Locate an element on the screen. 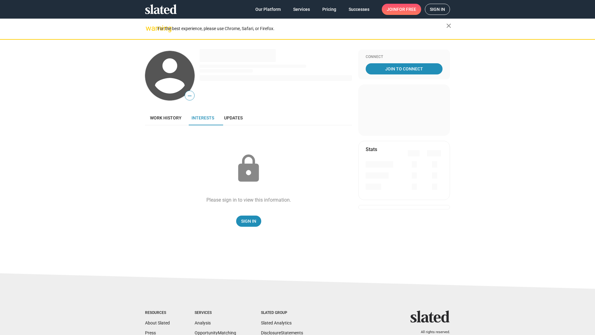 The image size is (595, 335). div: Services is located at coordinates (215, 313).